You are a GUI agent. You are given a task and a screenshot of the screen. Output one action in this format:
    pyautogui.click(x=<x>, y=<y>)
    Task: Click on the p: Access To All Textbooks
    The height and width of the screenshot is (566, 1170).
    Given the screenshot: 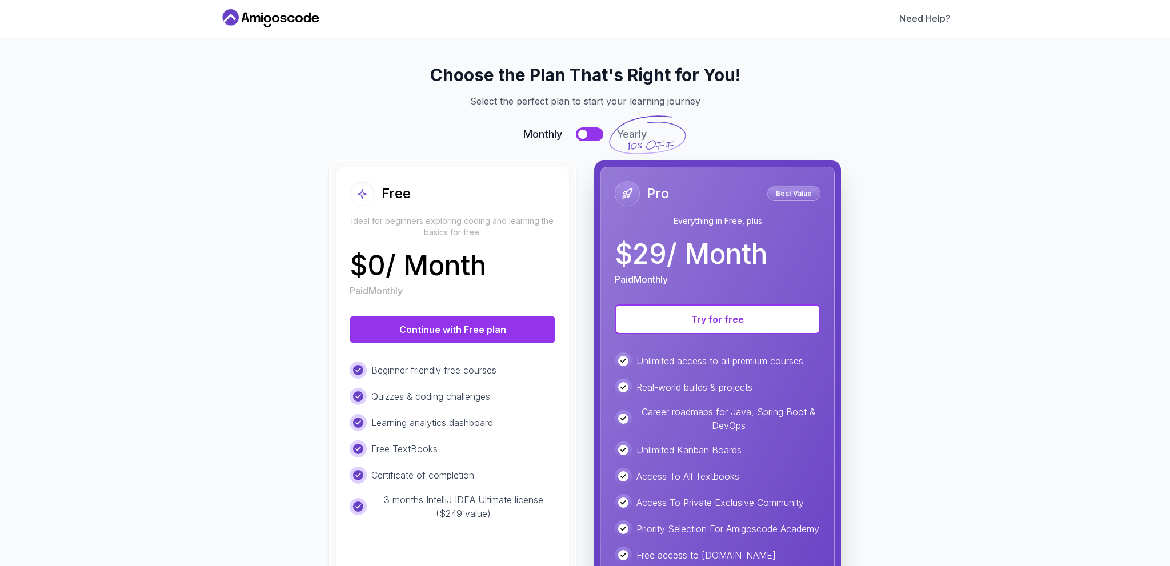 What is the action you would take?
    pyautogui.click(x=688, y=477)
    